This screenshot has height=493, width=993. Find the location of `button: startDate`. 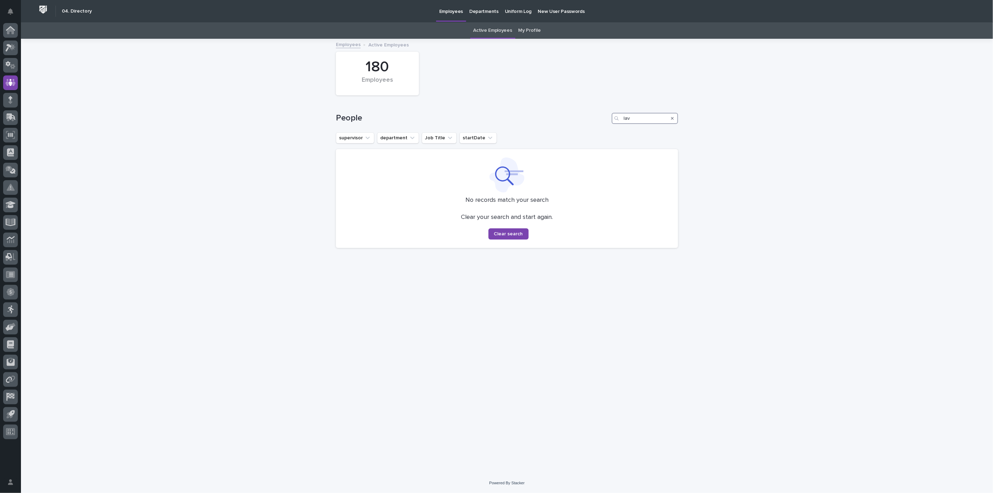

button: startDate is located at coordinates (478, 138).